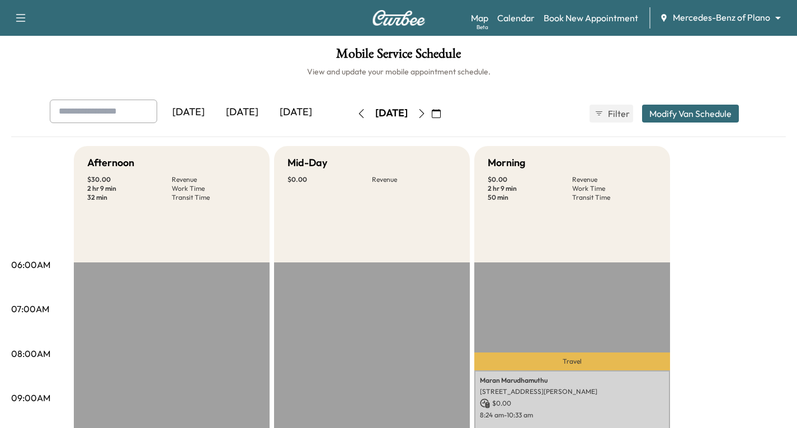  What do you see at coordinates (590, 18) in the screenshot?
I see `a: Book New Appointment` at bounding box center [590, 18].